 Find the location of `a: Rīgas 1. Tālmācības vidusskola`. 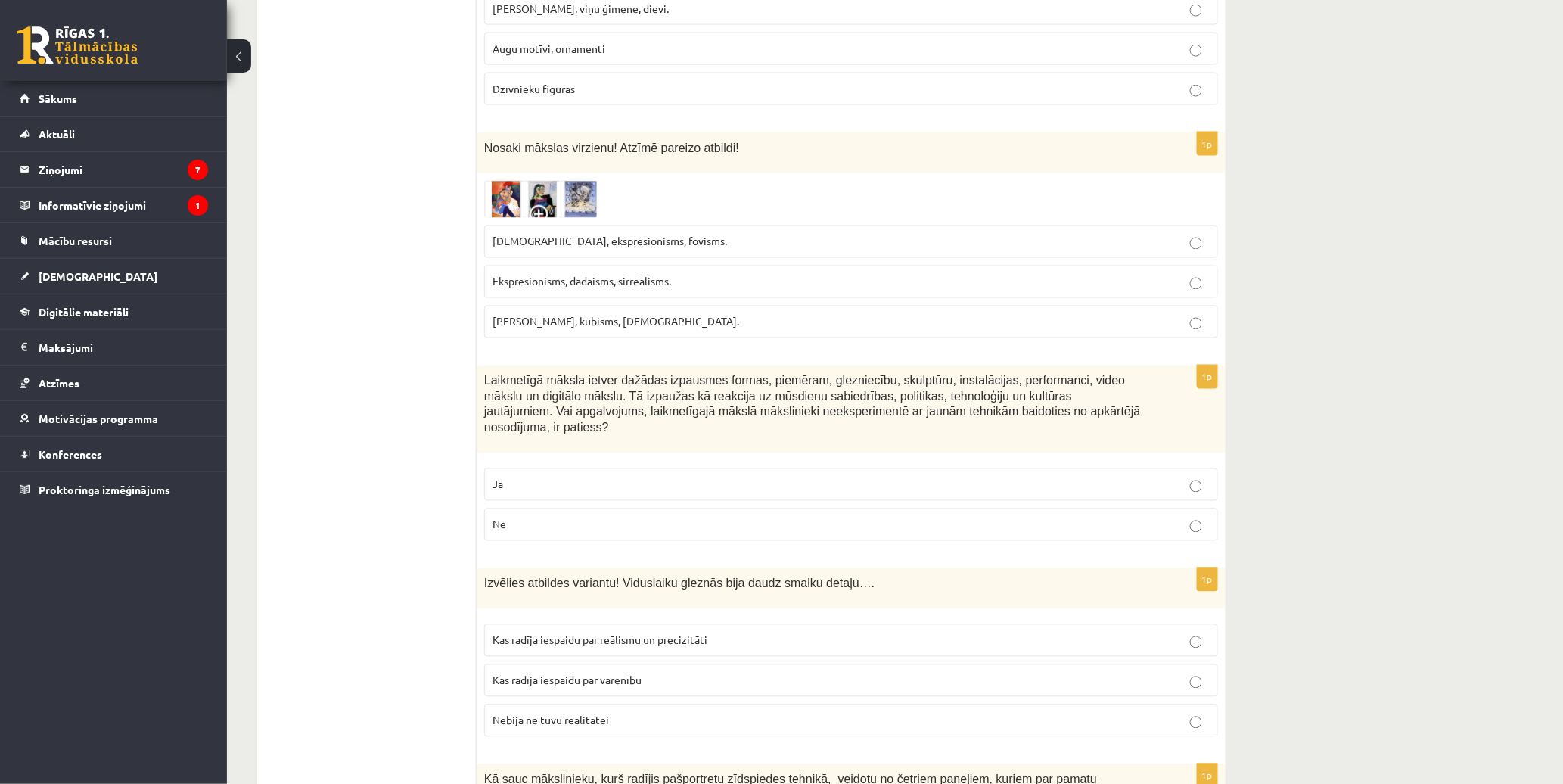

a: Rīgas 1. Tālmācības vidusskola is located at coordinates (77, 45).